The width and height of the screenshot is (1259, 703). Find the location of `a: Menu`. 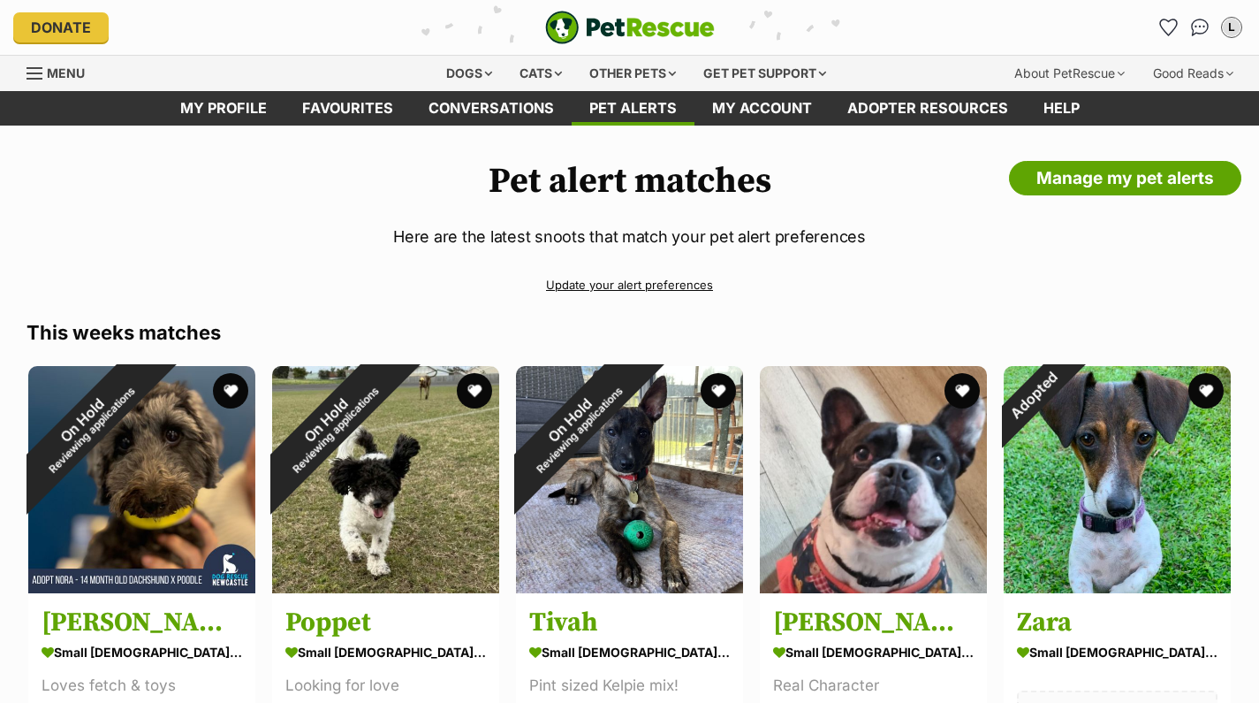

a: Menu is located at coordinates (62, 72).